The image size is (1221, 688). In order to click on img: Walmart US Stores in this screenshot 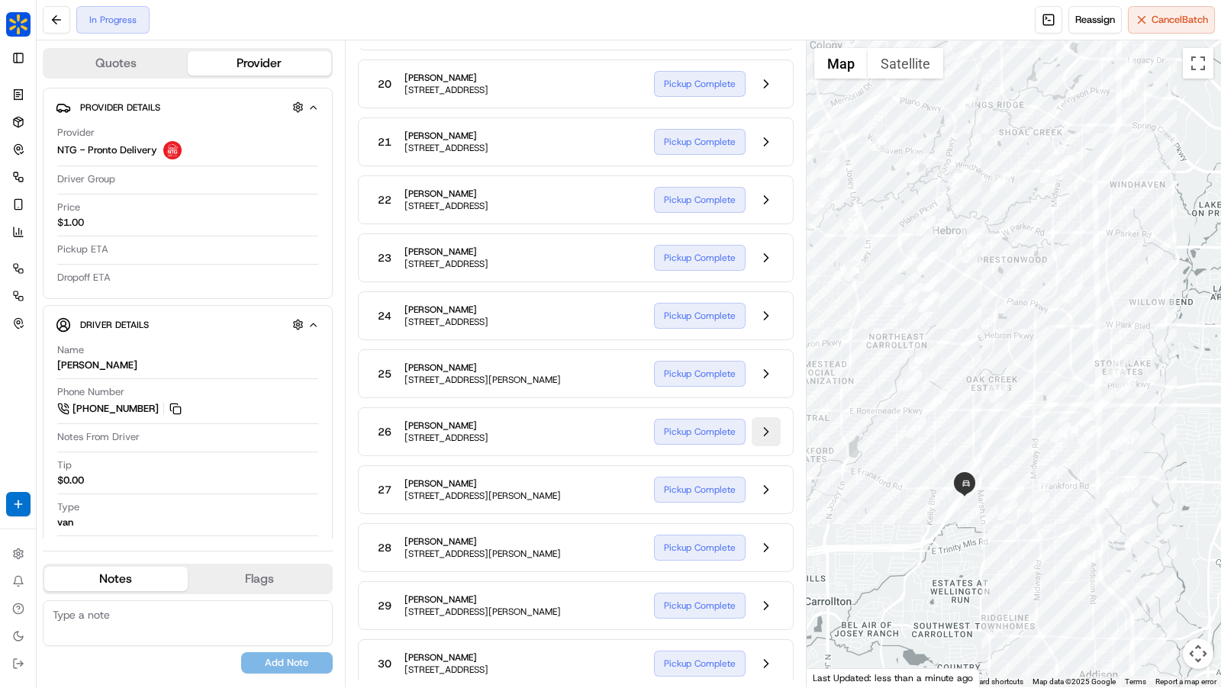, I will do `click(18, 24)`.